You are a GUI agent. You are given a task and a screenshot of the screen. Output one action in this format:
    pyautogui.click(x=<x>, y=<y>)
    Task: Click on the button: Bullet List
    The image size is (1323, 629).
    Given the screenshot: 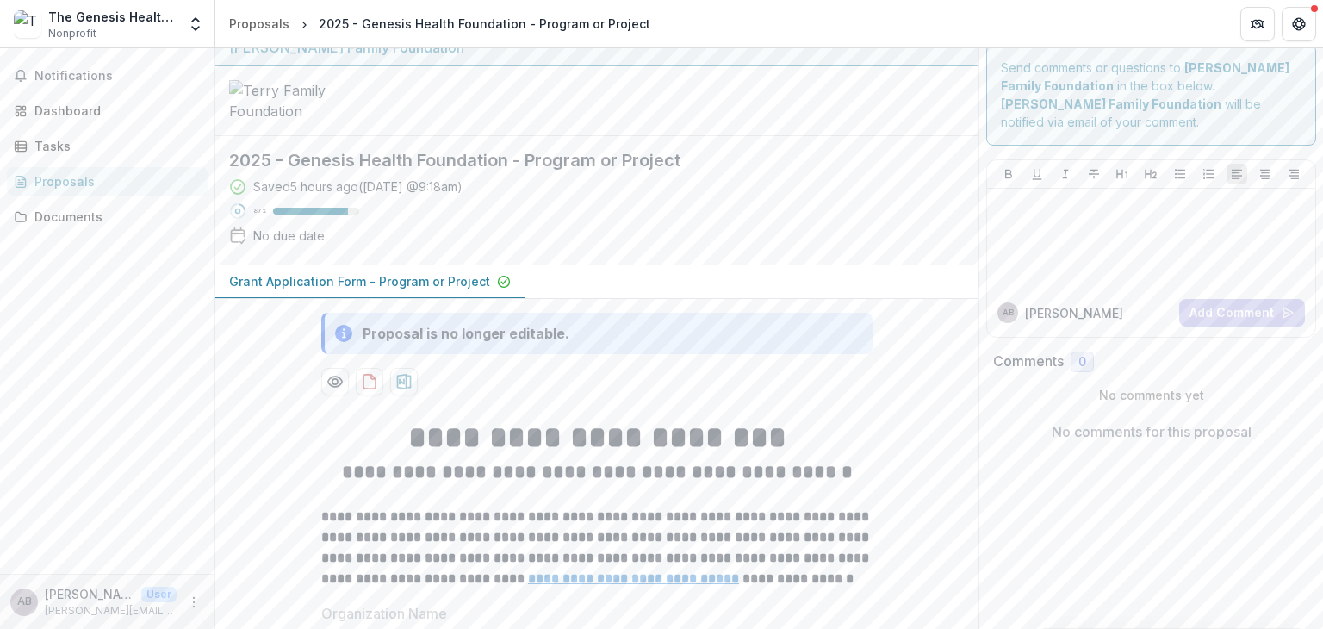 What is the action you would take?
    pyautogui.click(x=1180, y=174)
    